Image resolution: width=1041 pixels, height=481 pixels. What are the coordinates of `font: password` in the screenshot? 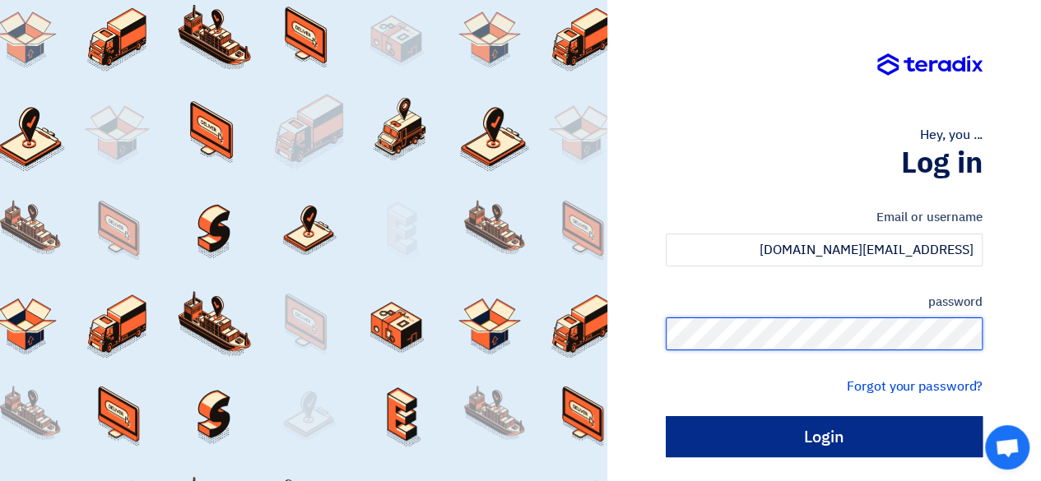 It's located at (955, 302).